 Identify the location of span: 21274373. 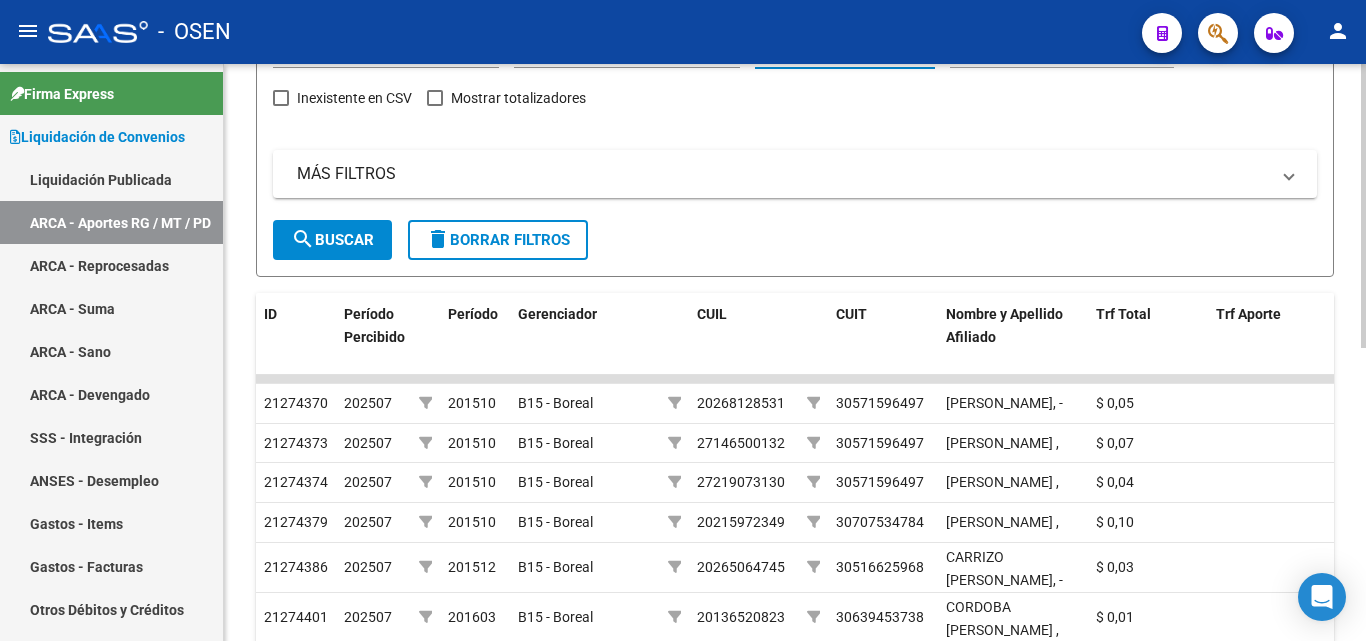
(296, 443).